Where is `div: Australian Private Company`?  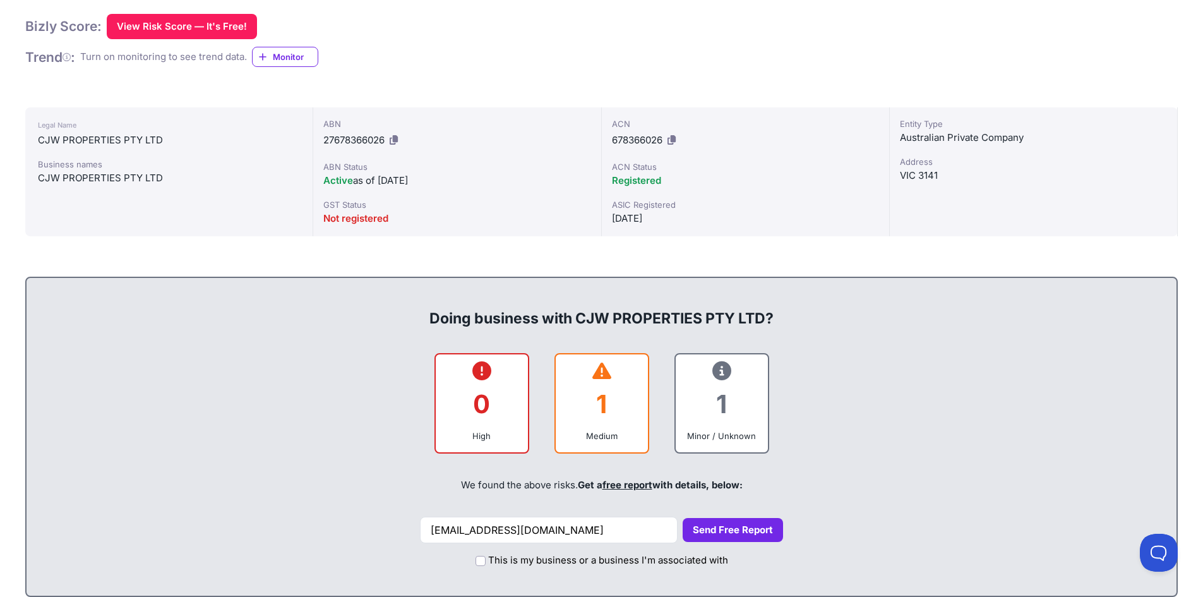 div: Australian Private Company is located at coordinates (1033, 138).